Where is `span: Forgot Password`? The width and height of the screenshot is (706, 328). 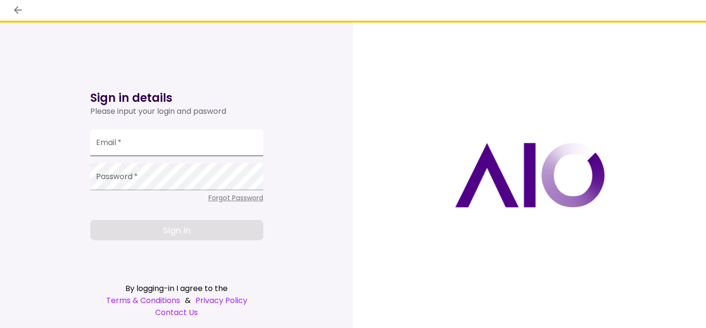 span: Forgot Password is located at coordinates (236, 198).